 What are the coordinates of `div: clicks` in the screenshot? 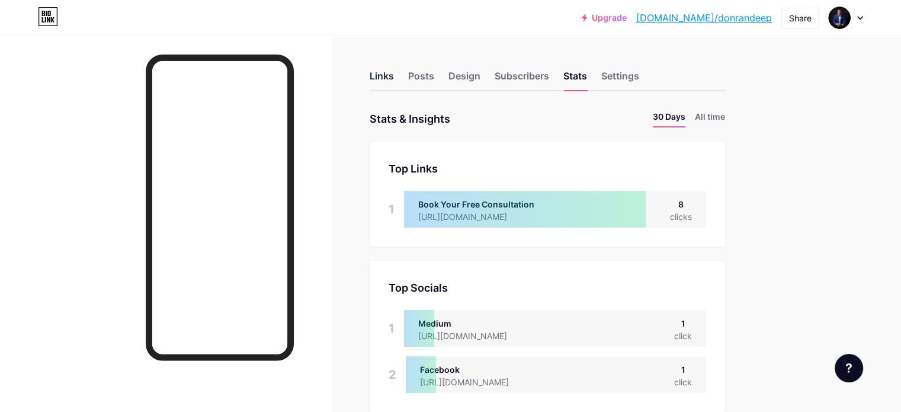 It's located at (681, 216).